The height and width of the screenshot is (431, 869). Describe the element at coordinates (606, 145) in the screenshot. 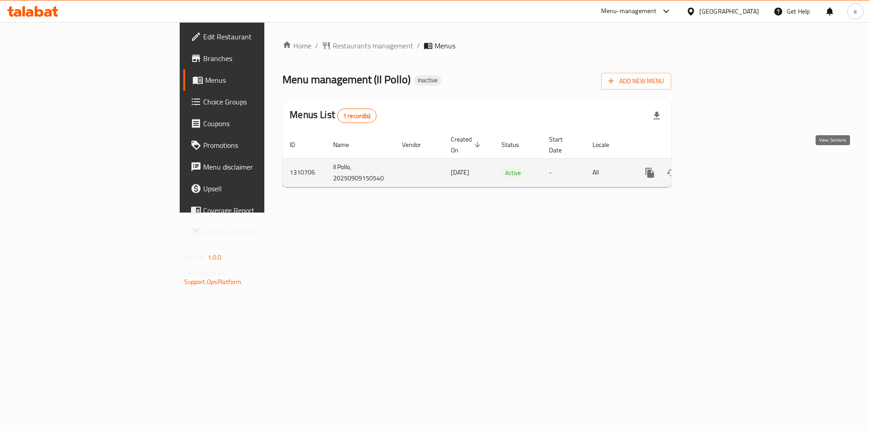

I see `span: Locale` at that location.